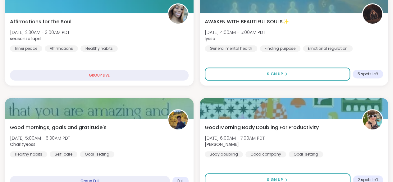  I want to click on b: seasonzofapril, so click(25, 38).